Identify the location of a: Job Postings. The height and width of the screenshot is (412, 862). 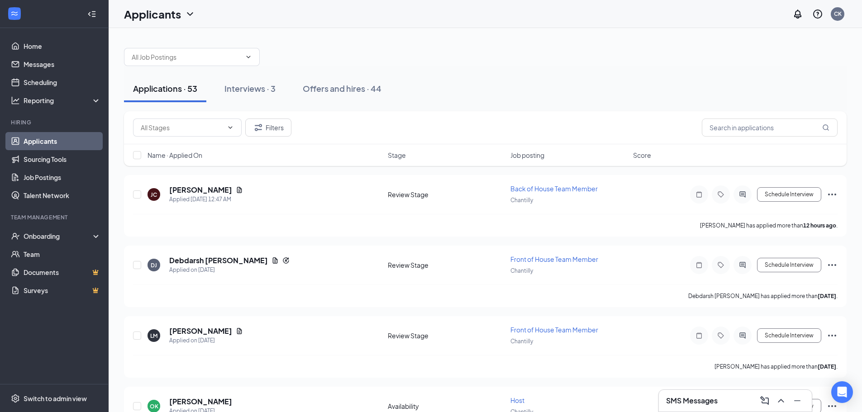
(62, 177).